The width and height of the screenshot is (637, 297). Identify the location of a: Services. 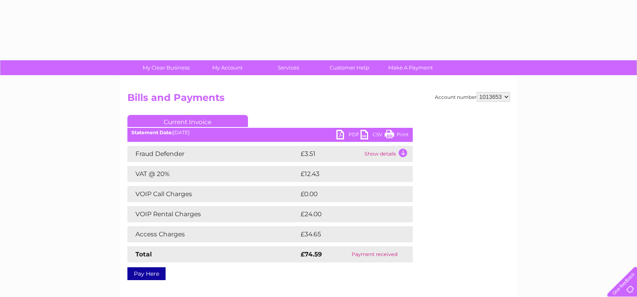
(288, 68).